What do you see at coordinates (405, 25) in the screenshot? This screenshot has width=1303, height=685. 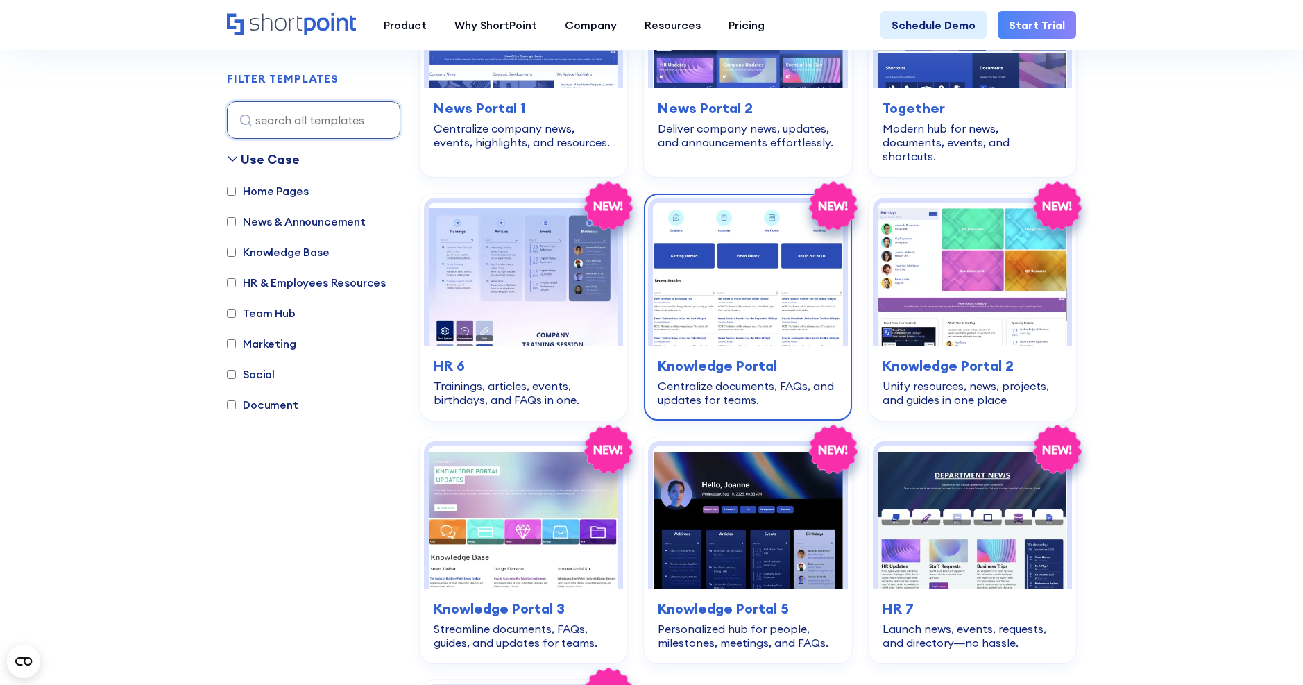 I see `div: Product` at bounding box center [405, 25].